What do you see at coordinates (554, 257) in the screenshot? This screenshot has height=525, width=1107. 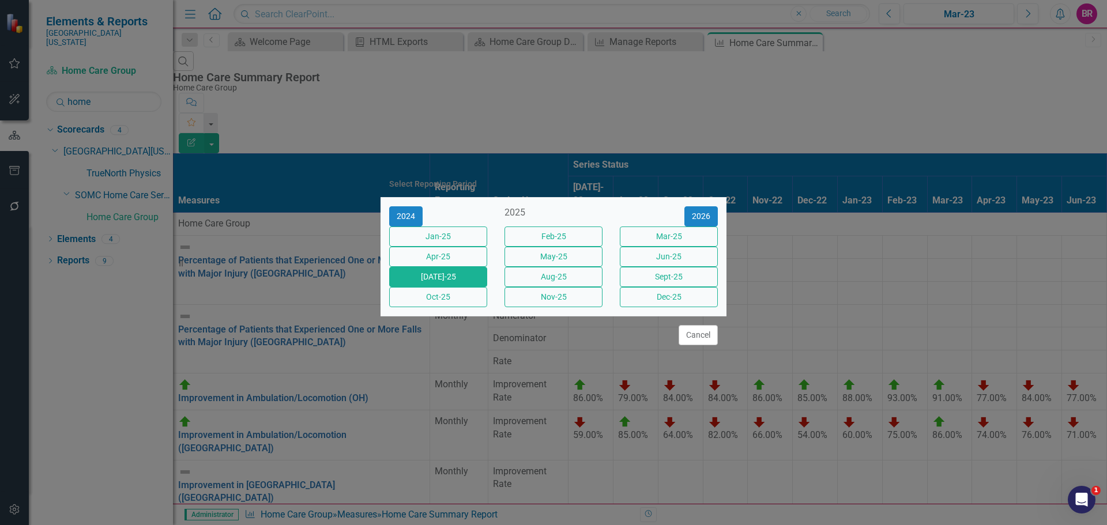 I see `button: May-25` at bounding box center [554, 257].